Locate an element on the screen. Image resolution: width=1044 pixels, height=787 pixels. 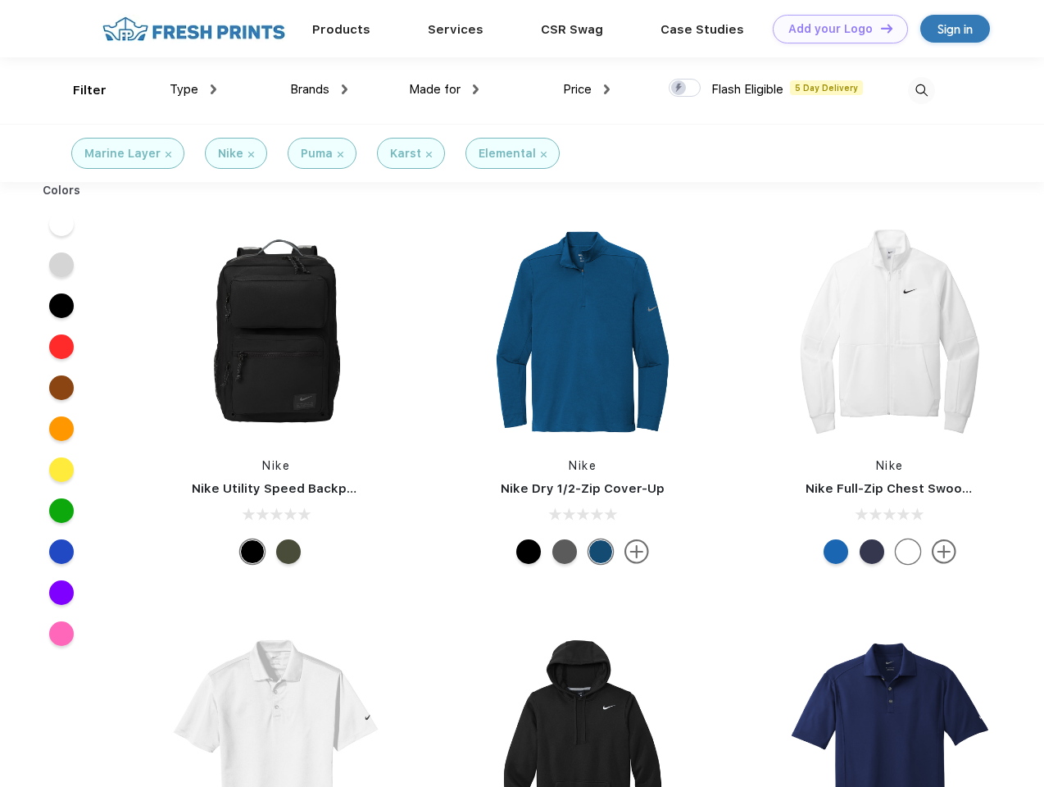
div: Marine Layer is located at coordinates (122, 153).